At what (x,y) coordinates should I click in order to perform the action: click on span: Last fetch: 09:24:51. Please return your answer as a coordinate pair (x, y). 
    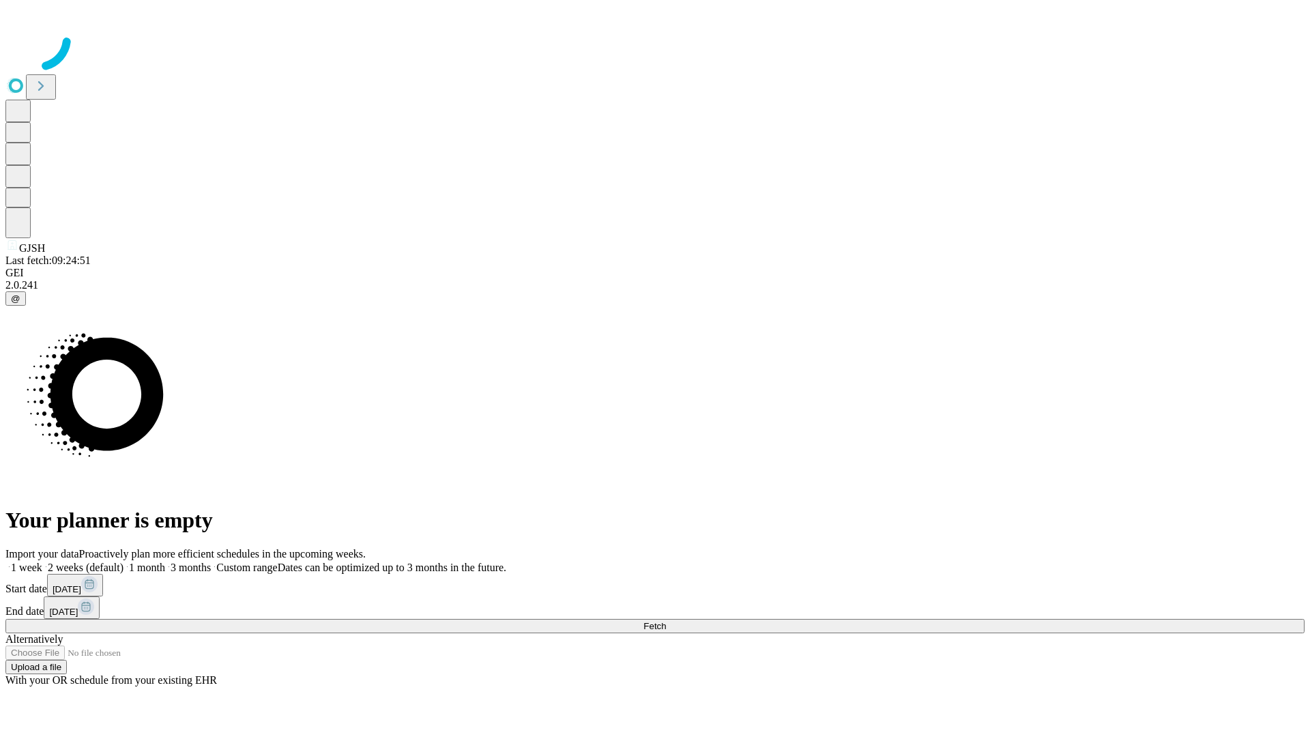
    Looking at the image, I should click on (48, 260).